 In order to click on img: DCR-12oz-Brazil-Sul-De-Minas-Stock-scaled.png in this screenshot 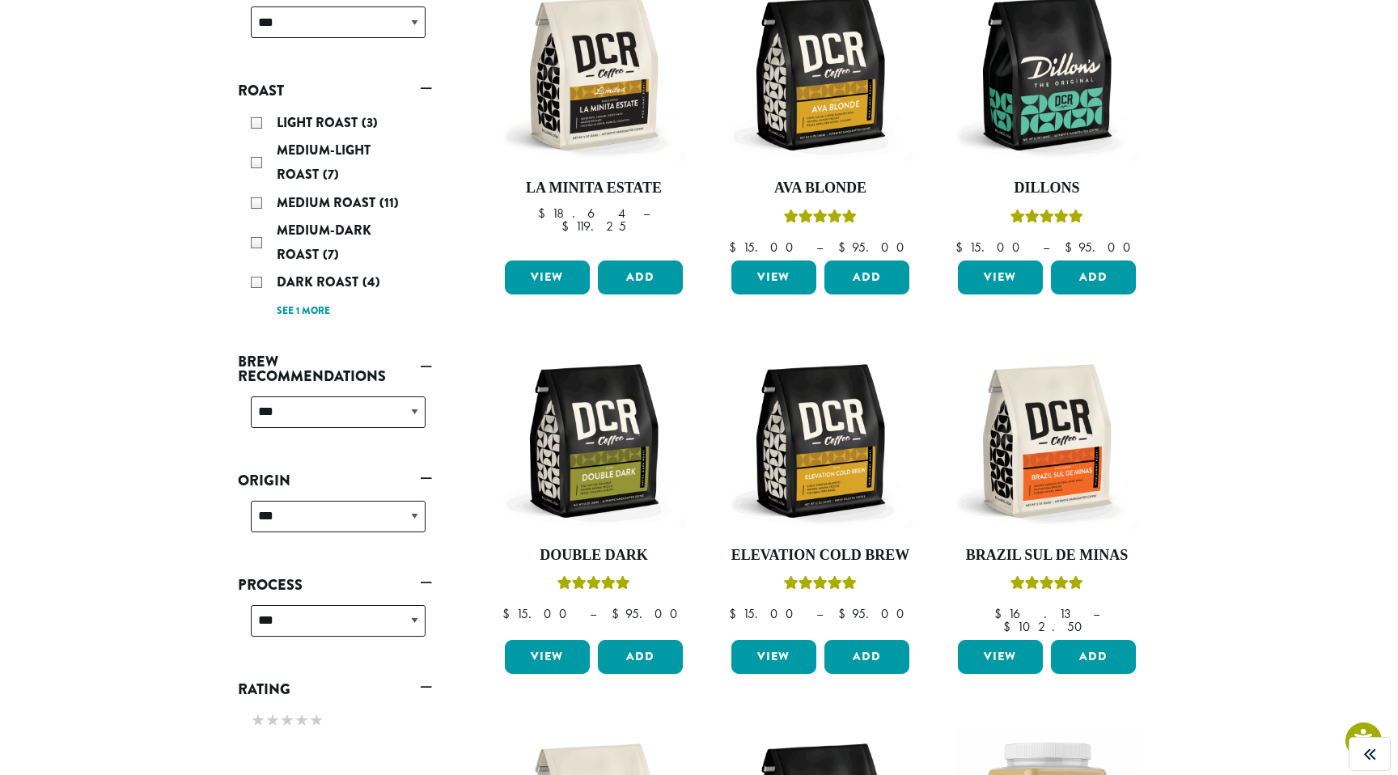, I will do `click(1047, 441)`.